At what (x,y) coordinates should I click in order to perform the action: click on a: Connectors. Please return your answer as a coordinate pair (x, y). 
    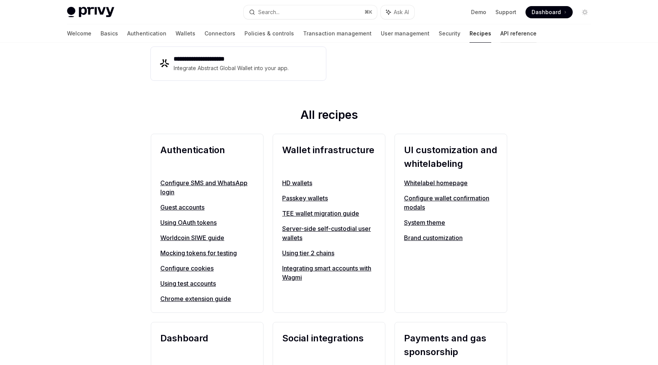
    Looking at the image, I should click on (220, 34).